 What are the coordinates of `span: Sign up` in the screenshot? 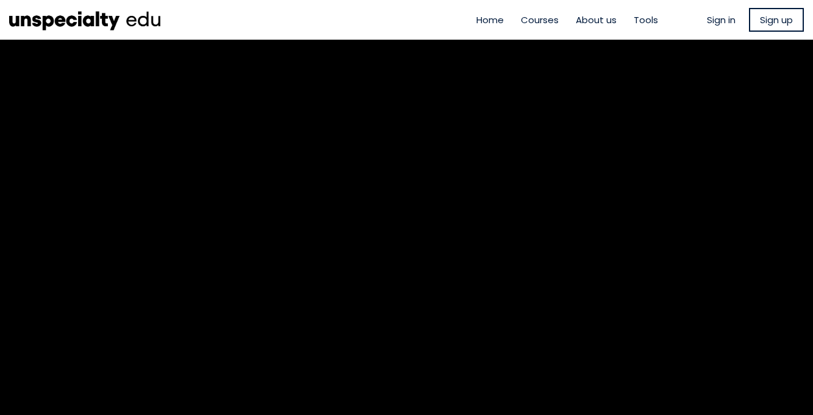 It's located at (777, 20).